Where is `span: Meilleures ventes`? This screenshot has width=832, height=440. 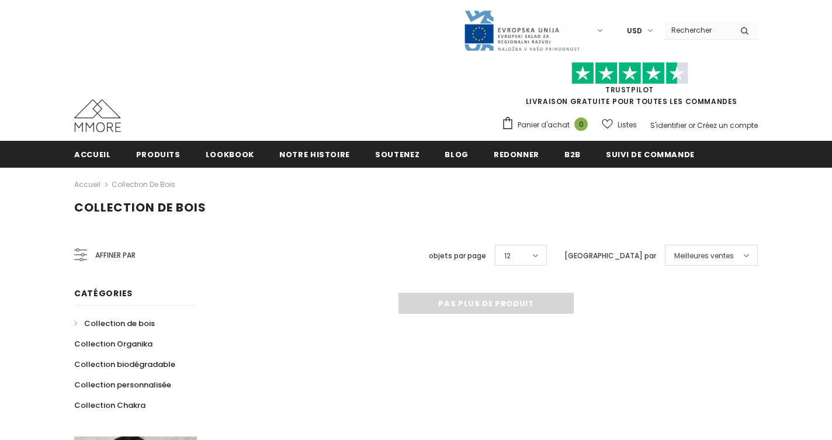 span: Meilleures ventes is located at coordinates (704, 256).